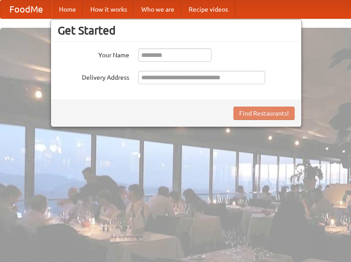 This screenshot has height=262, width=351. What do you see at coordinates (68, 9) in the screenshot?
I see `a: Home` at bounding box center [68, 9].